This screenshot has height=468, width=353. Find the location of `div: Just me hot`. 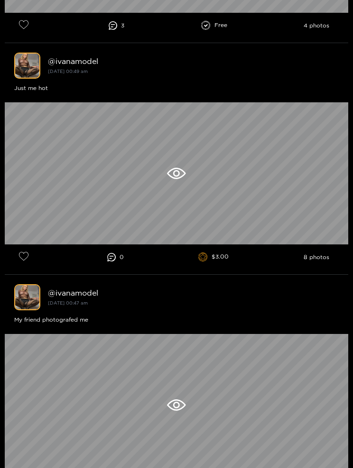

div: Just me hot is located at coordinates (176, 88).